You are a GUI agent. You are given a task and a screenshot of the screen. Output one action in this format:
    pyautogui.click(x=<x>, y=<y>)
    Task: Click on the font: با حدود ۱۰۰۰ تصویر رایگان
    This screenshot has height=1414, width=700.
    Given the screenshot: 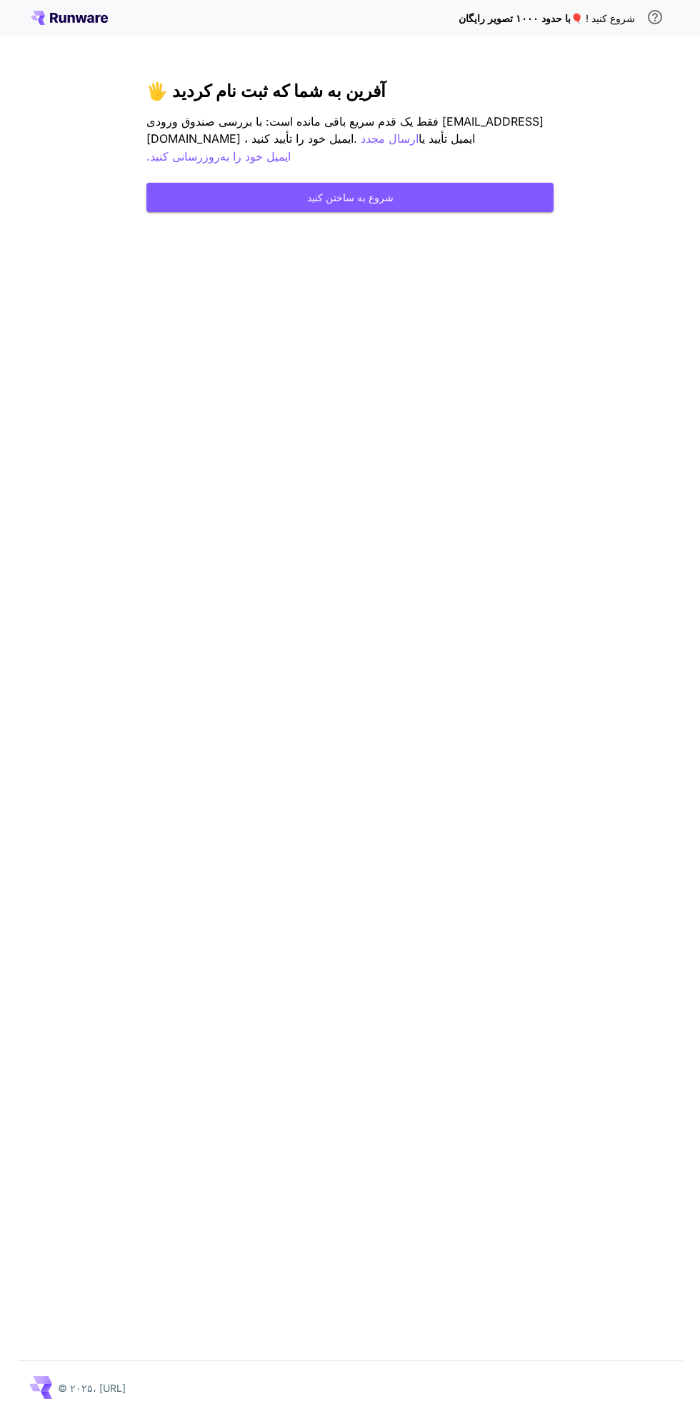 What is the action you would take?
    pyautogui.click(x=514, y=18)
    